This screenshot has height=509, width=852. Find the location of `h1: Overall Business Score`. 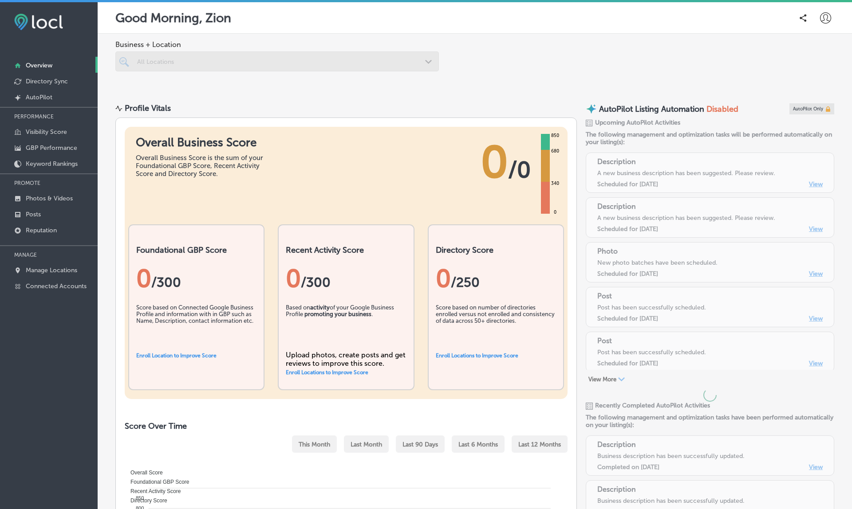

h1: Overall Business Score is located at coordinates (202, 142).